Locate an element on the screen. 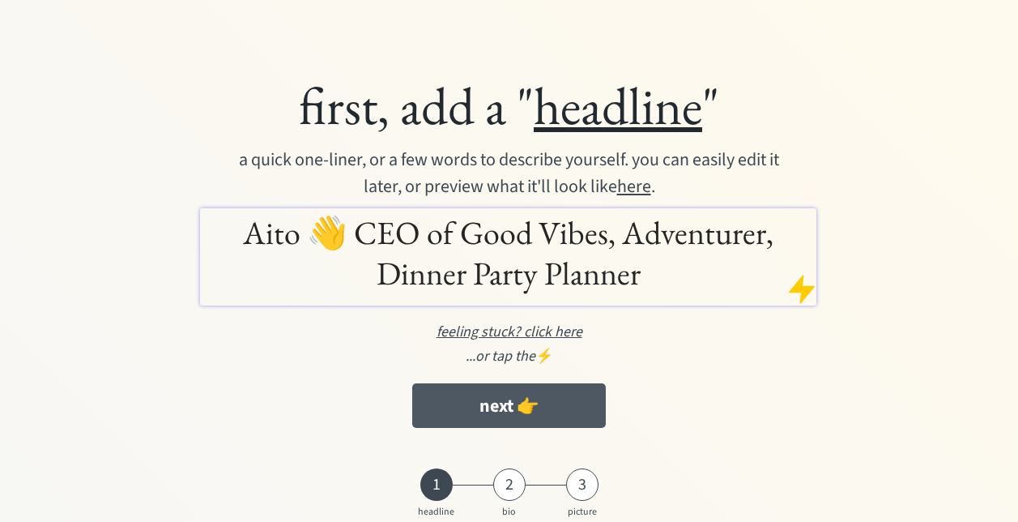  div: 1 is located at coordinates (437, 484).